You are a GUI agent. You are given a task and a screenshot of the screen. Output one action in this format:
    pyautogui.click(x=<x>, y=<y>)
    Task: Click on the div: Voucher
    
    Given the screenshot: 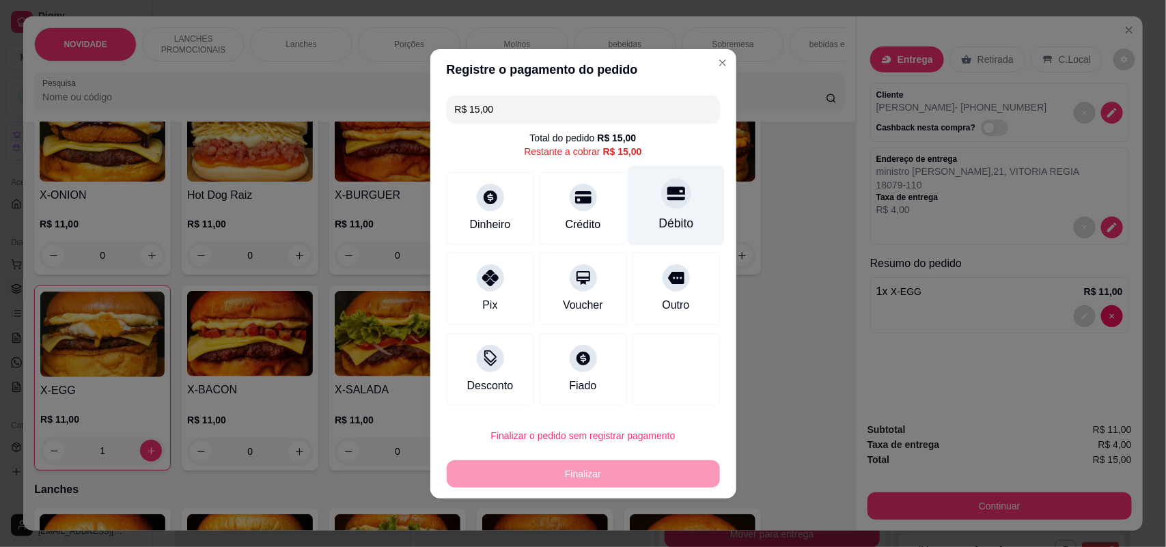 What is the action you would take?
    pyautogui.click(x=583, y=305)
    